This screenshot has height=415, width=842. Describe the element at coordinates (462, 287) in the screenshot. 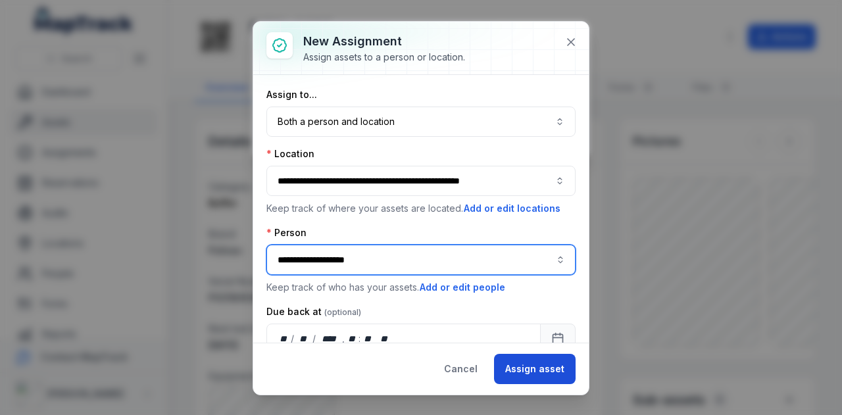

I see `button: Add or edit people` at that location.